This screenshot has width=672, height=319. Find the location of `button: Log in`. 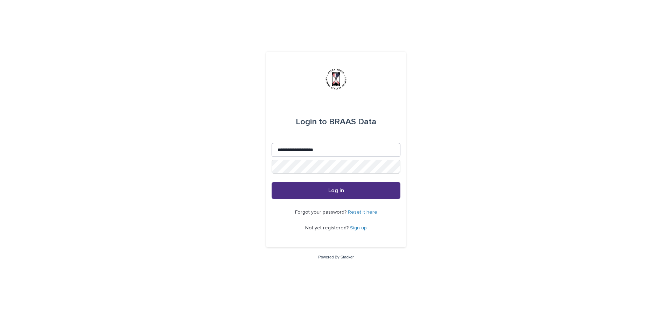

button: Log in is located at coordinates (336, 190).